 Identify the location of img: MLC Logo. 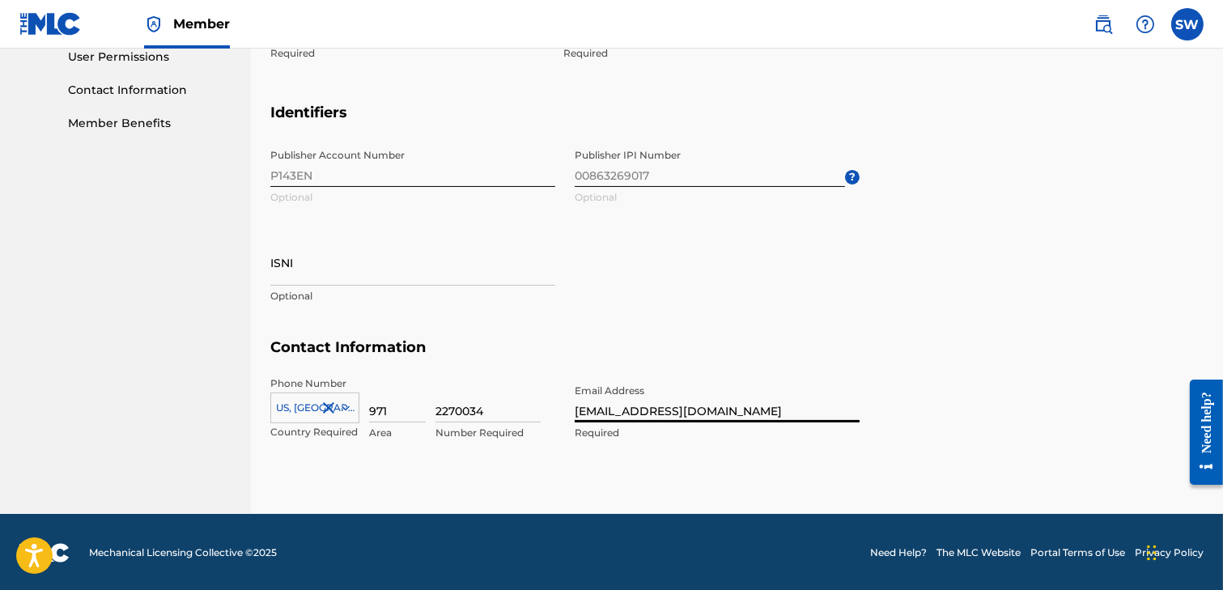
(50, 23).